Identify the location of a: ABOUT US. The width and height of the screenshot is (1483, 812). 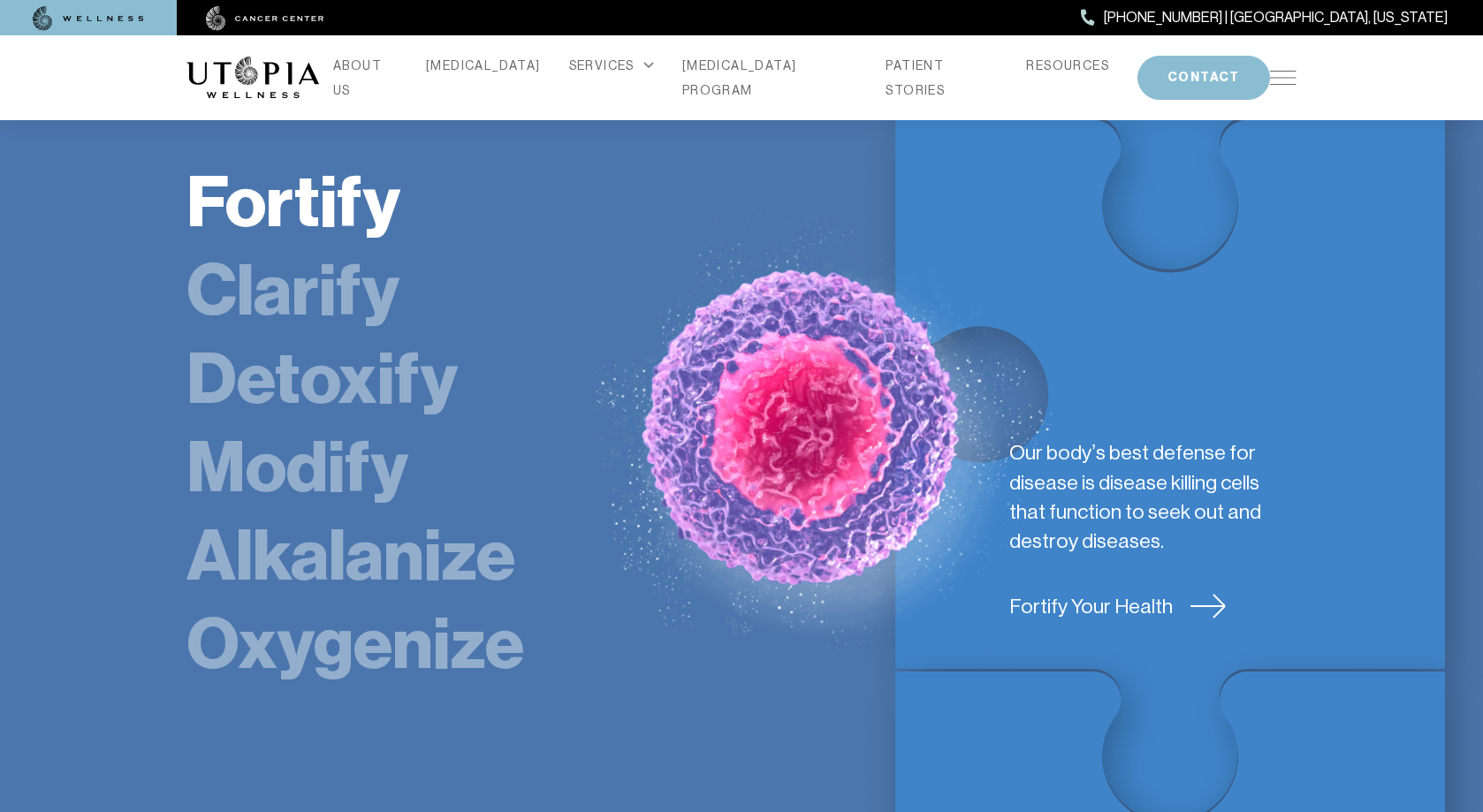
(365, 77).